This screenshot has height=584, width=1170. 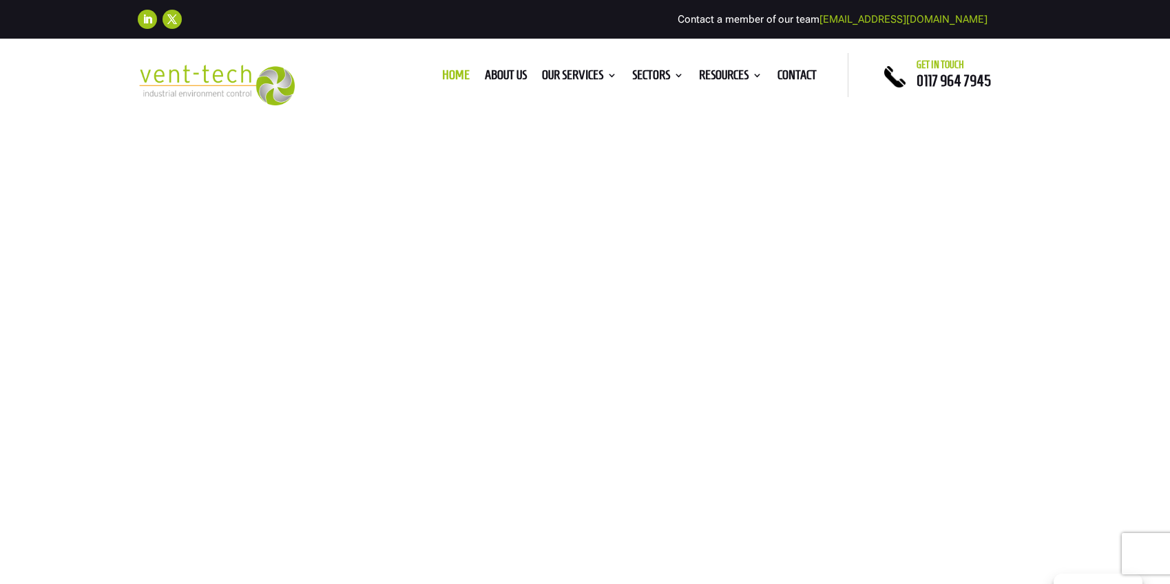 I want to click on a: Resources, so click(x=731, y=78).